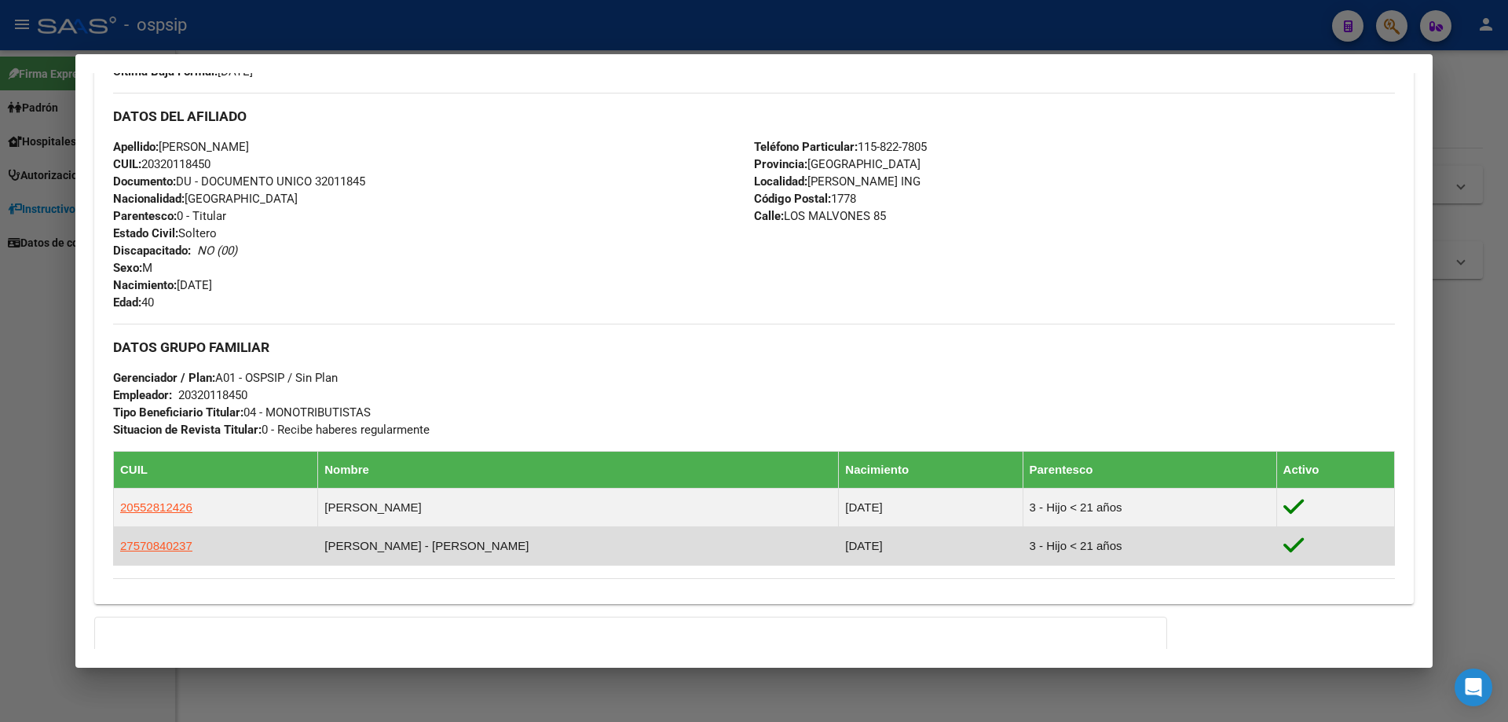 This screenshot has width=1508, height=722. I want to click on strong: Calle:, so click(769, 216).